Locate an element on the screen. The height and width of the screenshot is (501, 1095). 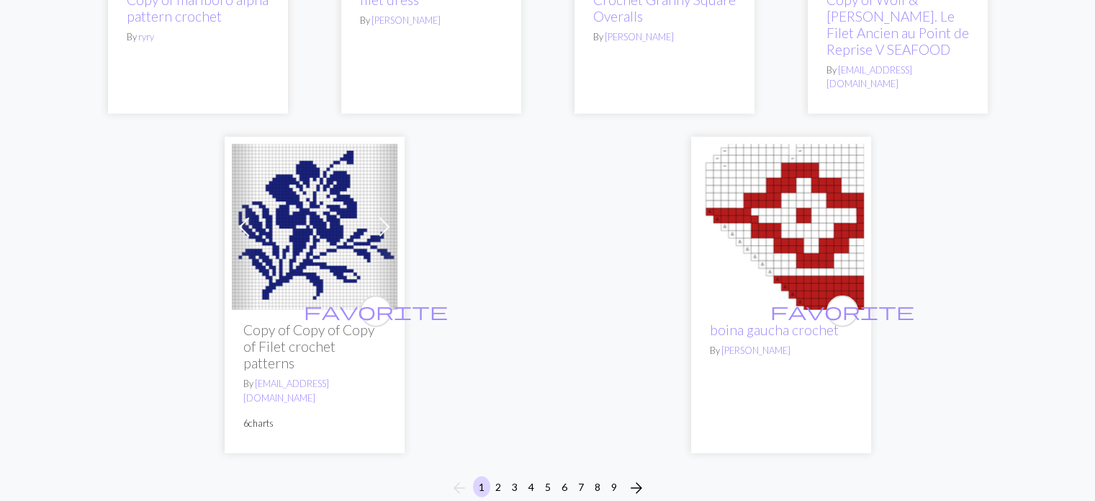
button: 6 is located at coordinates (565, 486).